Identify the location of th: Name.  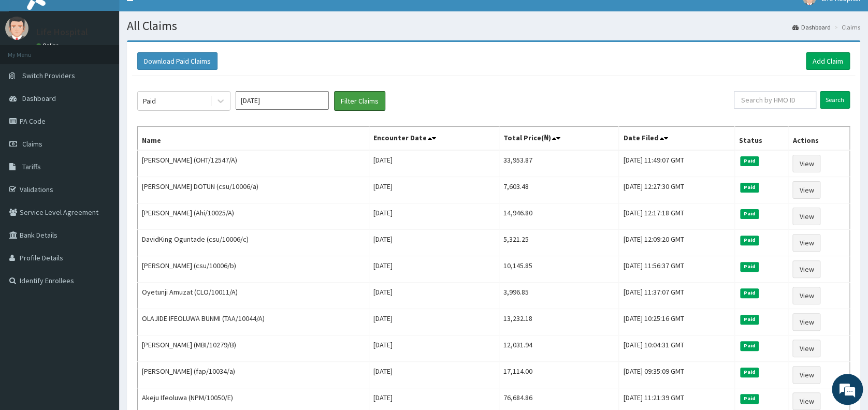
(253, 139).